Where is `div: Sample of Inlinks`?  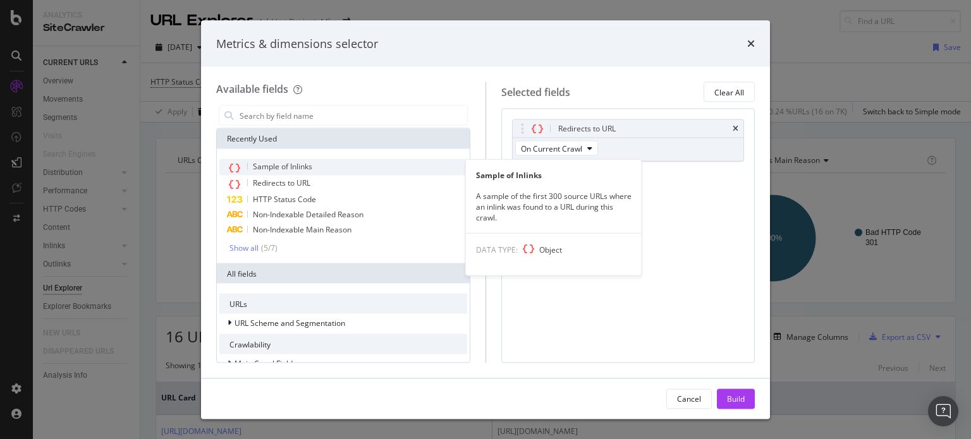 div: Sample of Inlinks is located at coordinates (554, 174).